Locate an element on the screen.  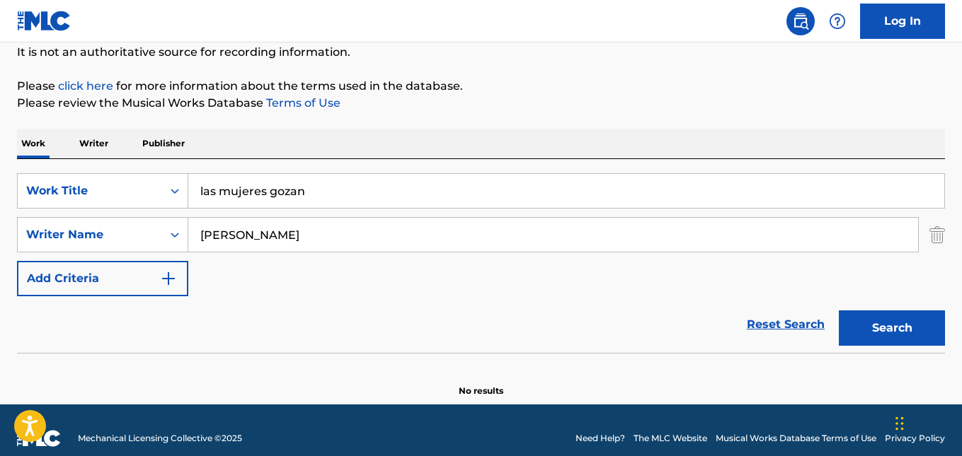
a: Privacy Policy is located at coordinates (914, 439).